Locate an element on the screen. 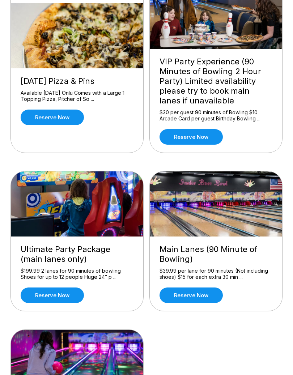  div: $30 per guest 90 minutes of Bowling $10 Arcade Card per guest Birthday Bowling ... is located at coordinates (216, 115).